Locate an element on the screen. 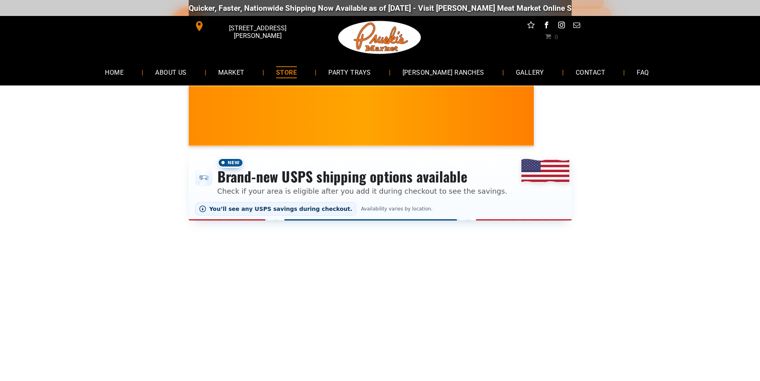  a: facebook is located at coordinates (546, 26).